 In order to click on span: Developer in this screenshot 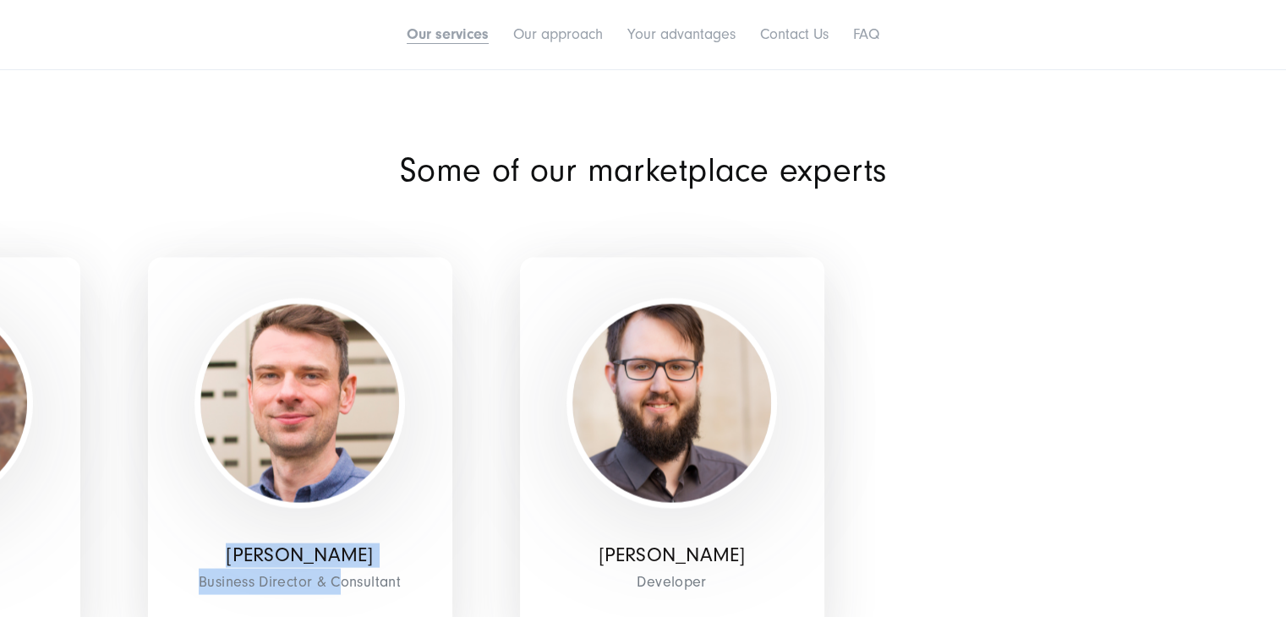, I will do `click(672, 581)`.